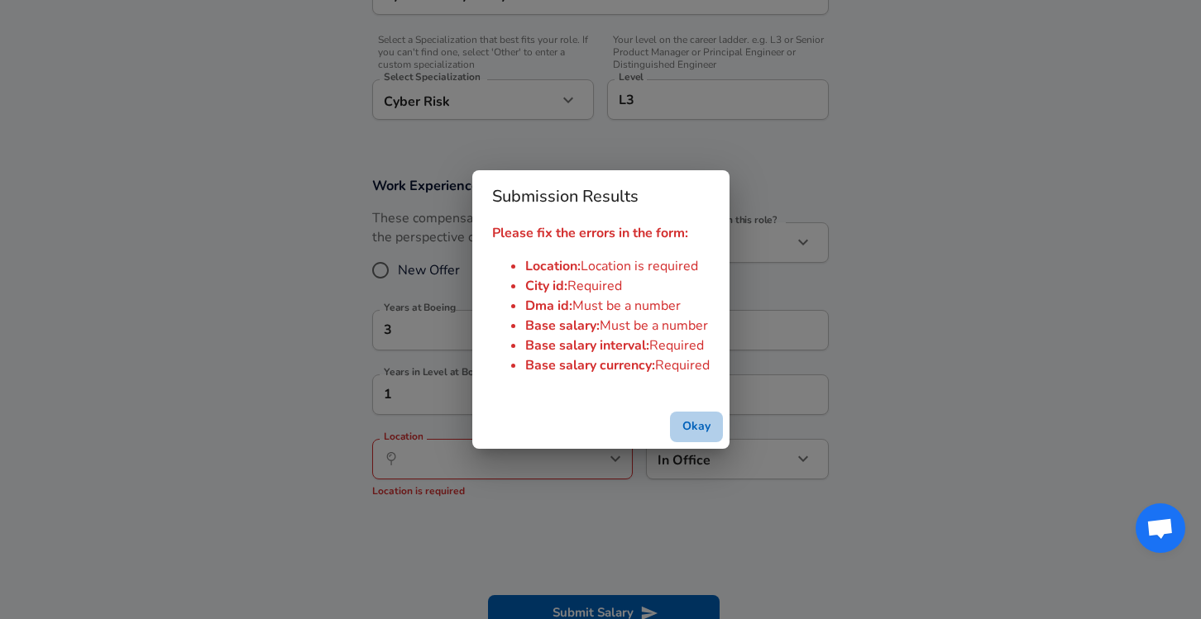 This screenshot has height=619, width=1201. What do you see at coordinates (552, 266) in the screenshot?
I see `span: Location :` at bounding box center [552, 266].